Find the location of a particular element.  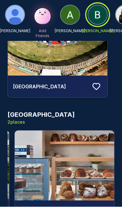

img: Anna Miller is located at coordinates (70, 15).